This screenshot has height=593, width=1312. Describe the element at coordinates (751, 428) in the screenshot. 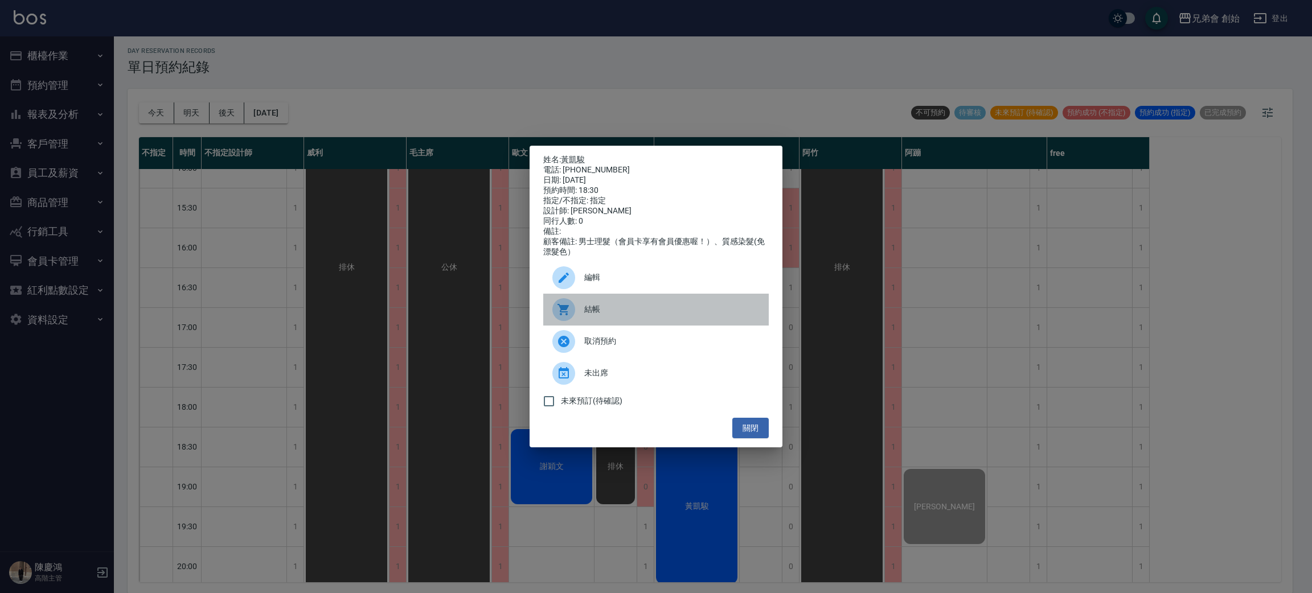

I see `button: 關閉` at that location.